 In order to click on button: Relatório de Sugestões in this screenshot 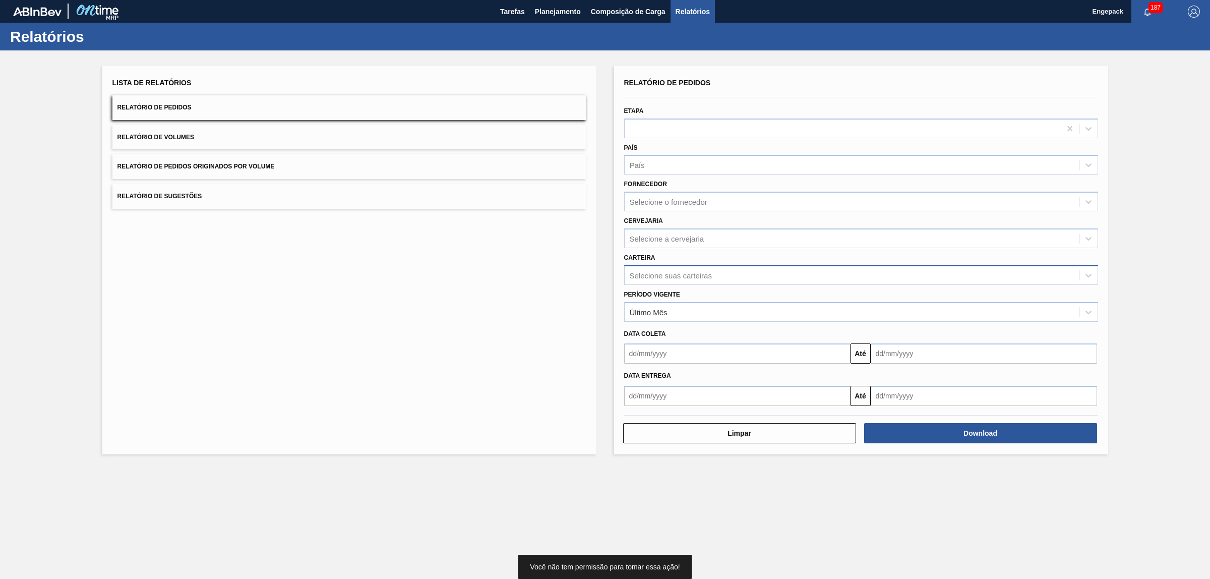, I will do `click(349, 196)`.